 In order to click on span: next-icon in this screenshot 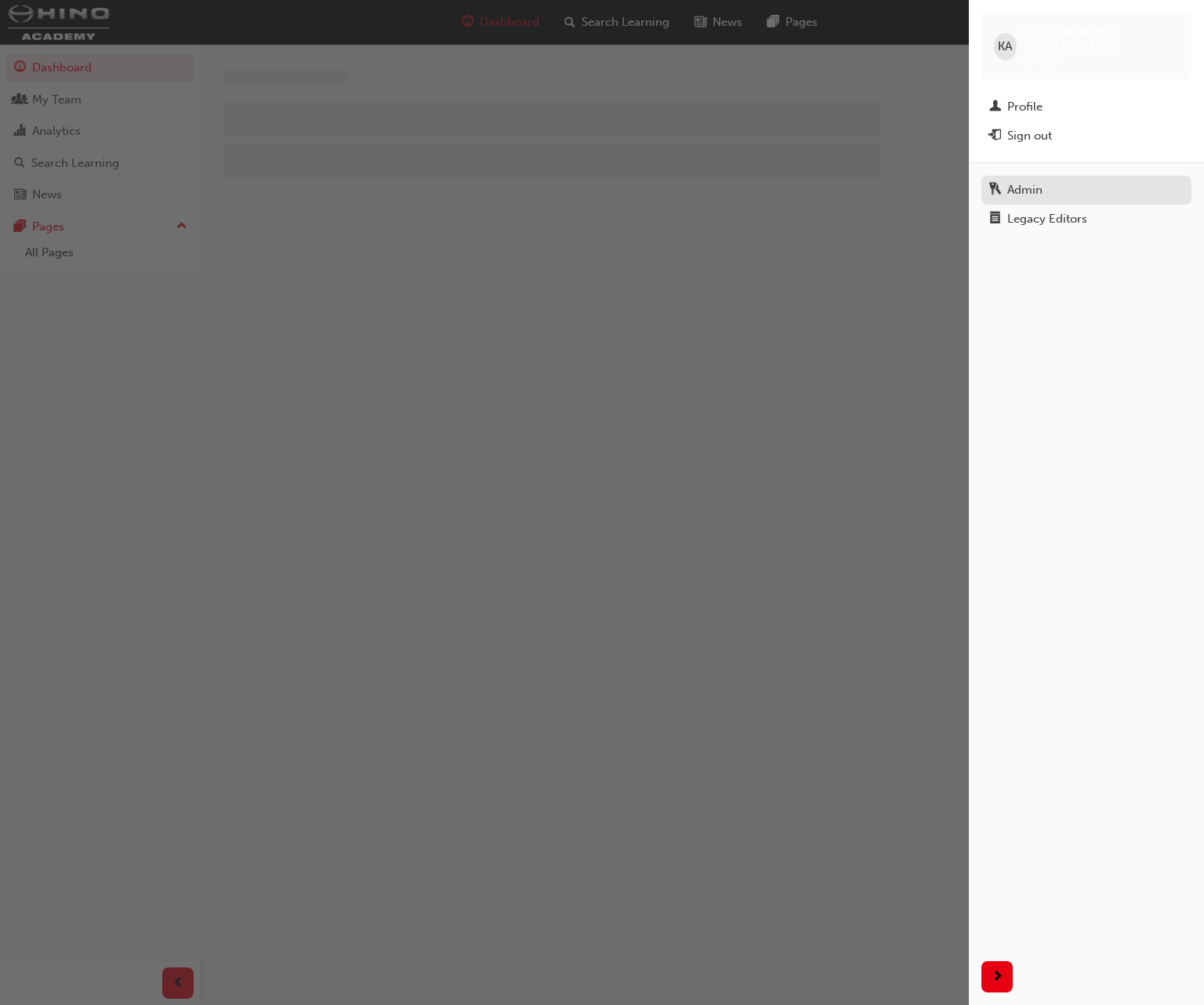, I will do `click(997, 976)`.